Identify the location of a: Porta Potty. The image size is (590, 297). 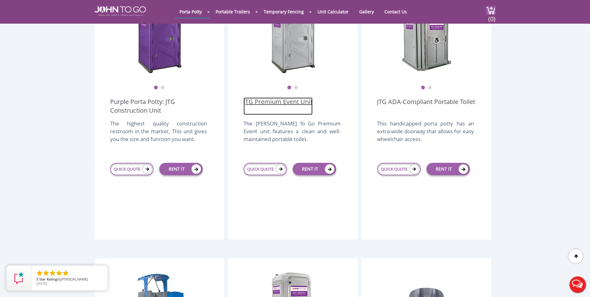
(191, 12).